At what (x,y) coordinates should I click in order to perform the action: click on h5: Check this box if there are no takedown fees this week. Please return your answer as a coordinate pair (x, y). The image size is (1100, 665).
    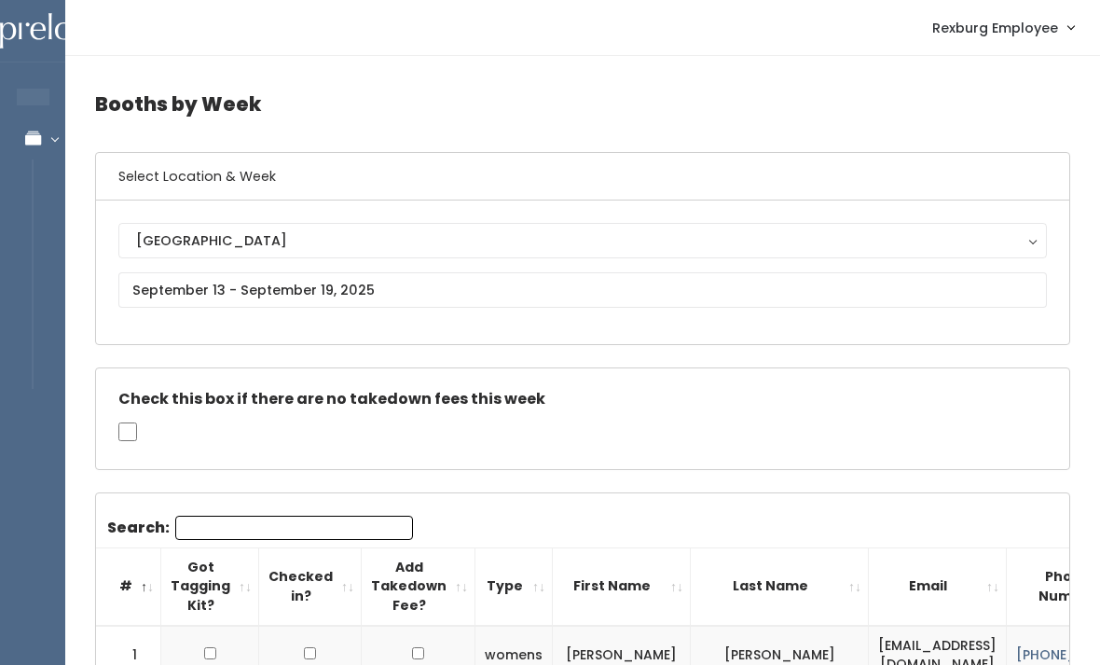
    Looking at the image, I should click on (583, 399).